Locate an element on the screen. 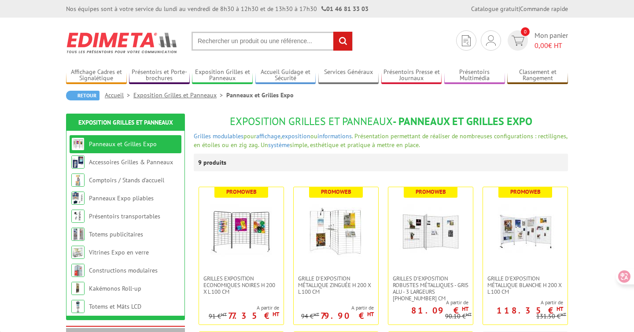  a: Grille d'exposition métallique blanche H 200 x L 100 cm is located at coordinates (526, 285).